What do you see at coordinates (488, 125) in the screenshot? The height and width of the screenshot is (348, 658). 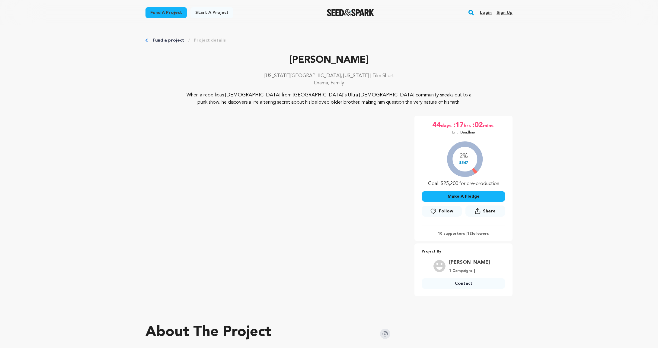 I see `span: mins` at bounding box center [488, 125].